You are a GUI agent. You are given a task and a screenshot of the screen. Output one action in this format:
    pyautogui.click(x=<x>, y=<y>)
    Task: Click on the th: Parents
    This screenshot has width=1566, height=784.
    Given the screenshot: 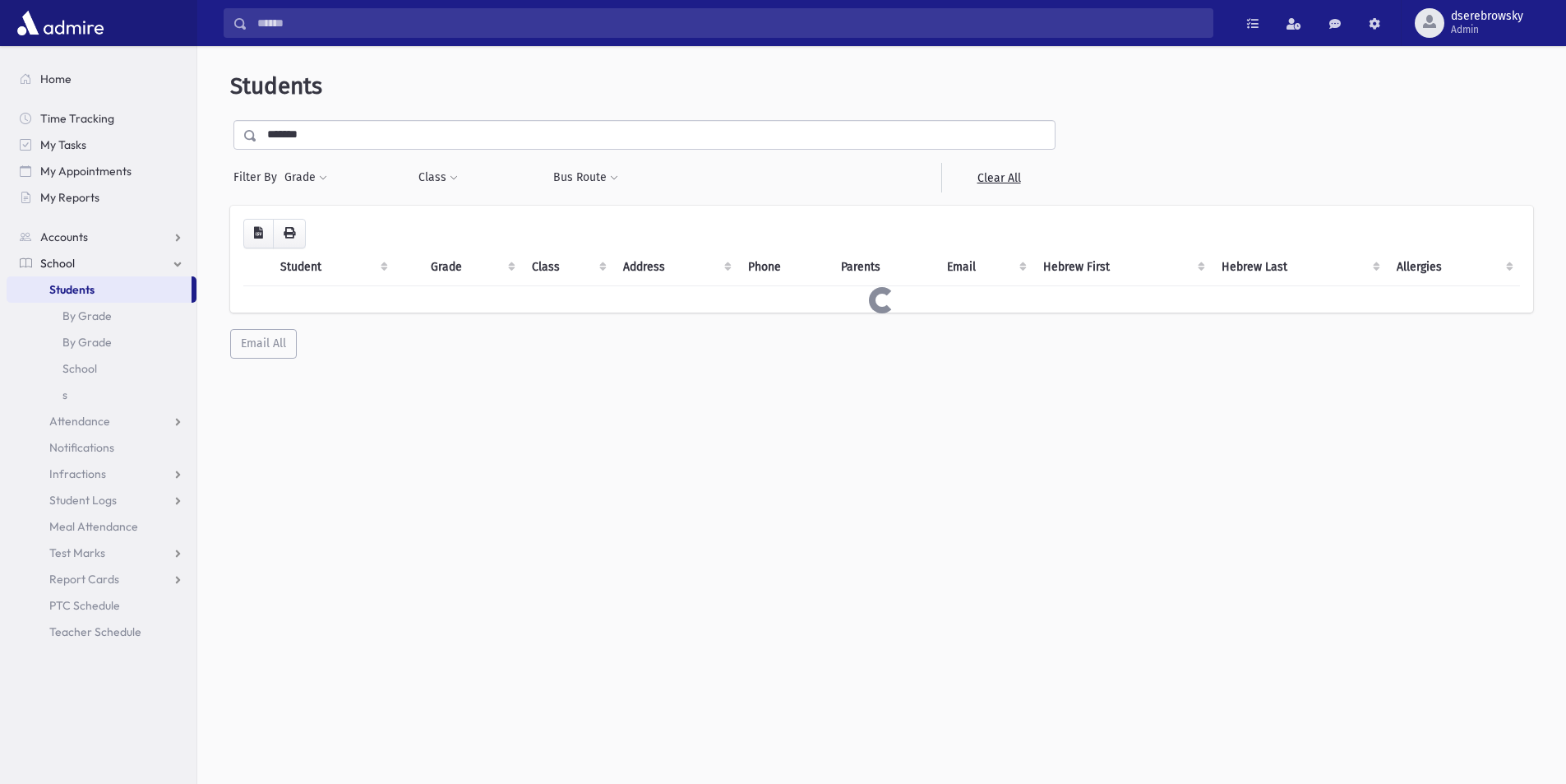 What is the action you would take?
    pyautogui.click(x=884, y=267)
    